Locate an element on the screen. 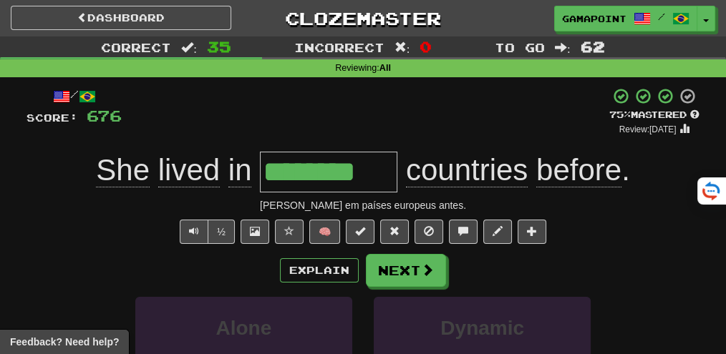 The height and width of the screenshot is (354, 726). span: 35 is located at coordinates (219, 47).